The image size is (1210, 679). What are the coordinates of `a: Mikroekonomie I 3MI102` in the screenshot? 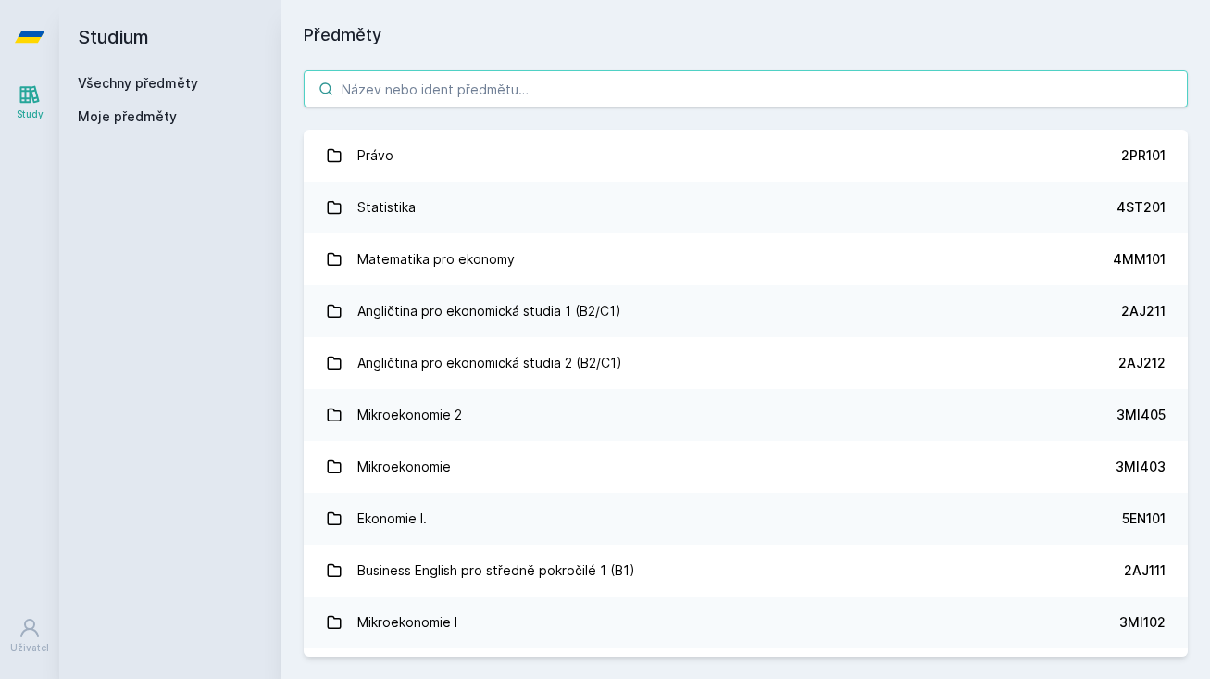 It's located at (745, 622).